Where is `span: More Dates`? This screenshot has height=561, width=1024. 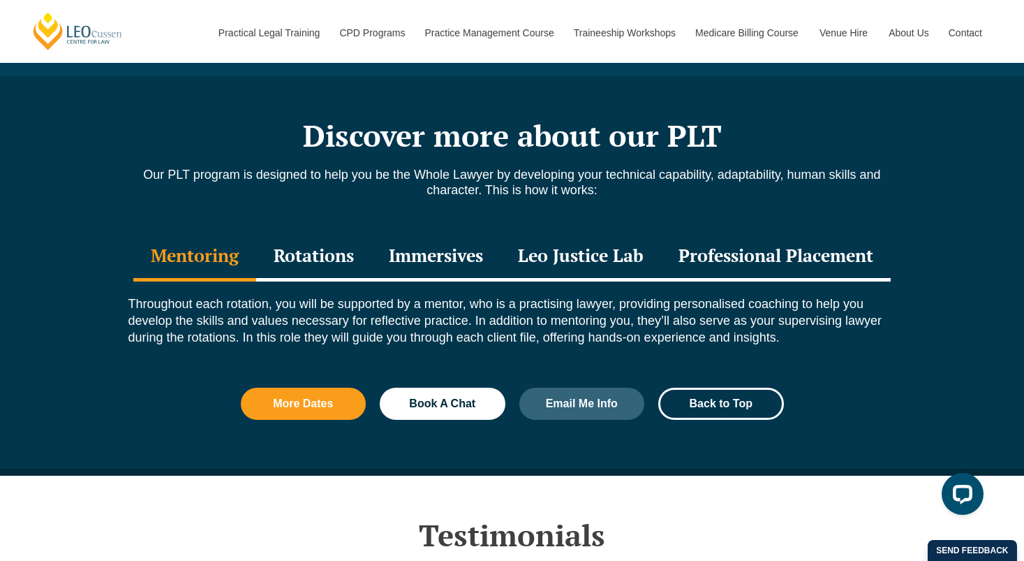
span: More Dates is located at coordinates (303, 404).